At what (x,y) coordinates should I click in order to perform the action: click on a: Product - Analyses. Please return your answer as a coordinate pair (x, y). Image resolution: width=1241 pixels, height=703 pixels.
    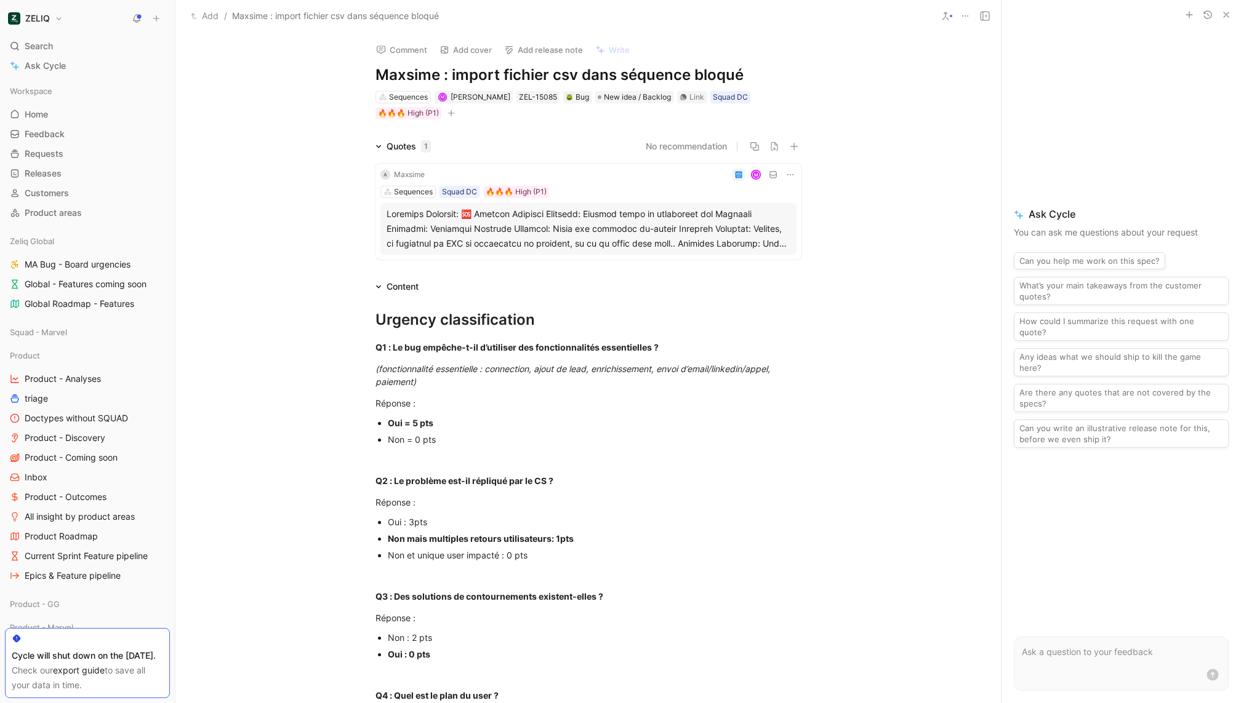
    Looking at the image, I should click on (87, 379).